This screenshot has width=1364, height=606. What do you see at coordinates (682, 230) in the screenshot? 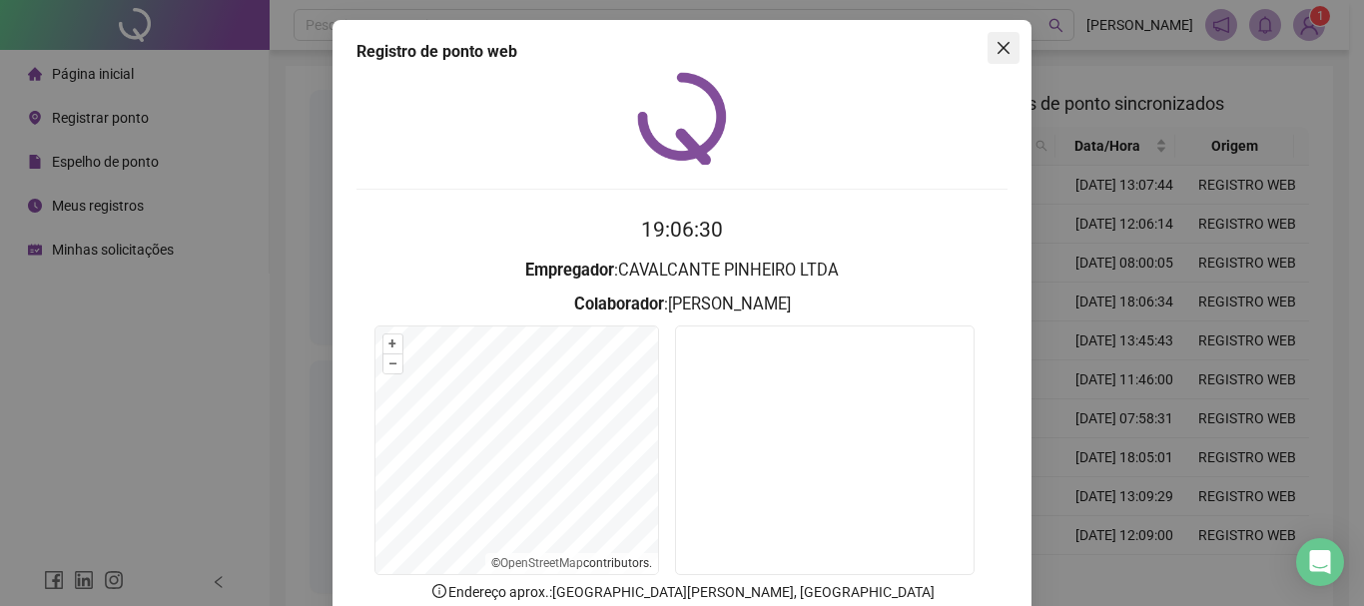
I see `time: 19:06:30` at bounding box center [682, 230].